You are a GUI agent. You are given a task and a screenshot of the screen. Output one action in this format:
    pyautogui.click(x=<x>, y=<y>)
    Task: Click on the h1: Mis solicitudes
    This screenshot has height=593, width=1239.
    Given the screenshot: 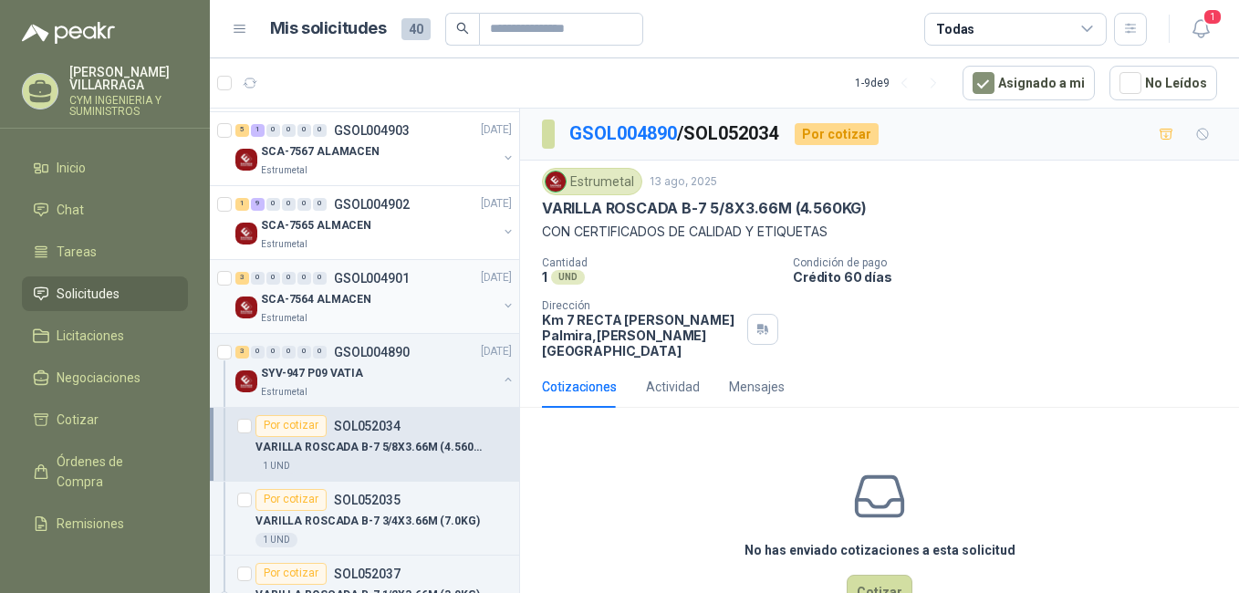 What is the action you would take?
    pyautogui.click(x=329, y=28)
    